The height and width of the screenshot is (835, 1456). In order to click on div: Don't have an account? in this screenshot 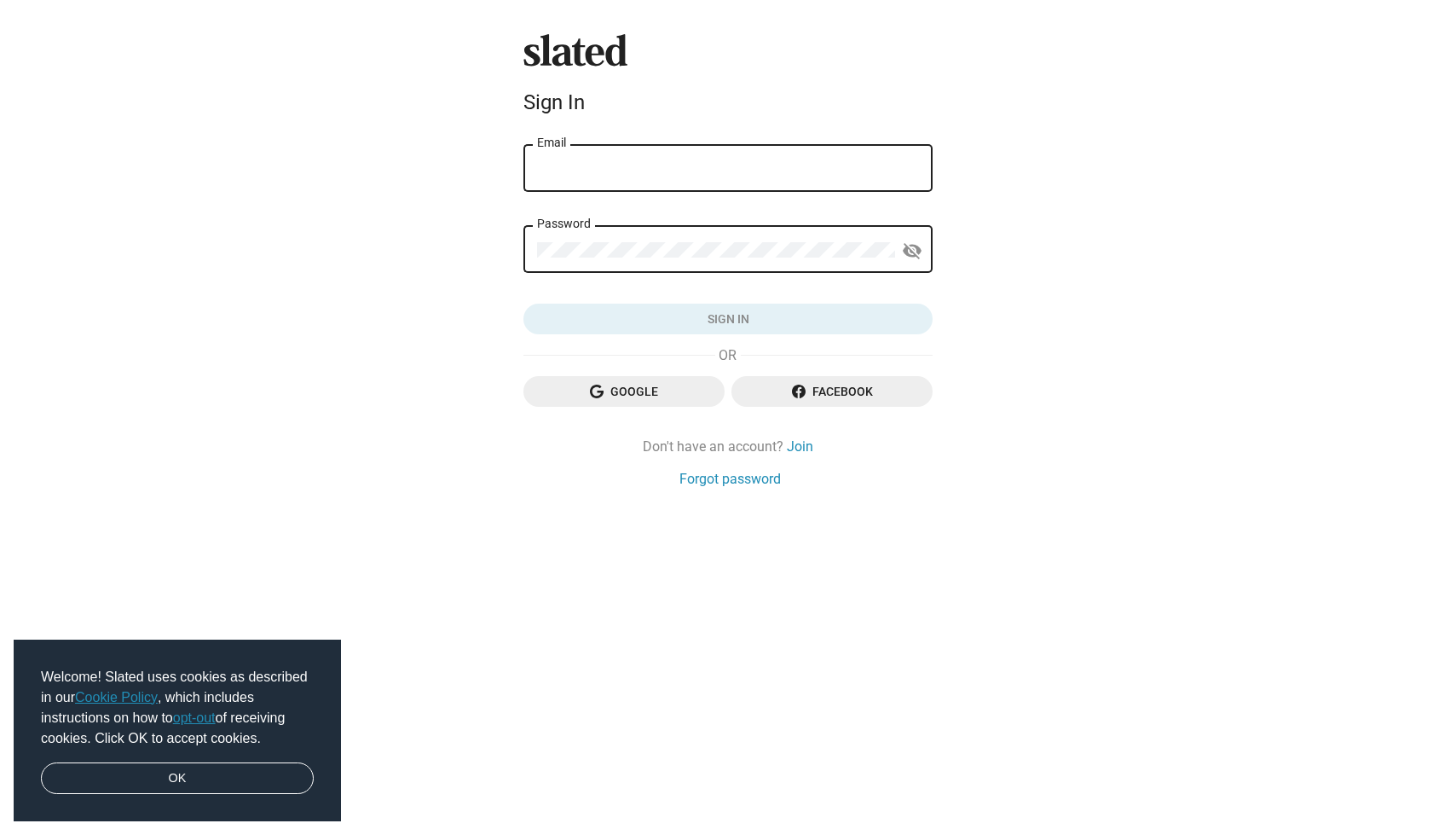, I will do `click(728, 445)`.